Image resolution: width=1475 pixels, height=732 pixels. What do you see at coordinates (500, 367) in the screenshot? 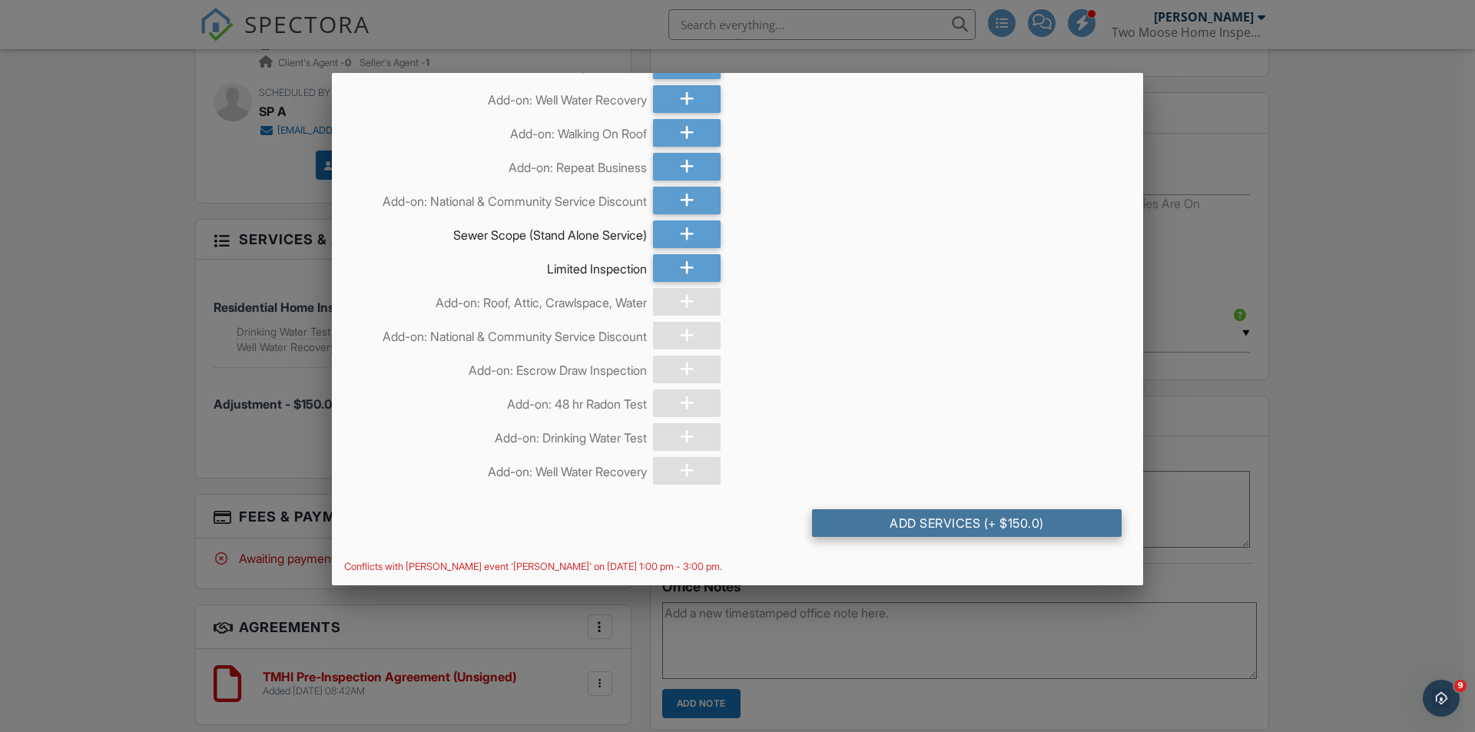
I see `div: Add-on: Escrow Draw Inspection` at bounding box center [500, 367].